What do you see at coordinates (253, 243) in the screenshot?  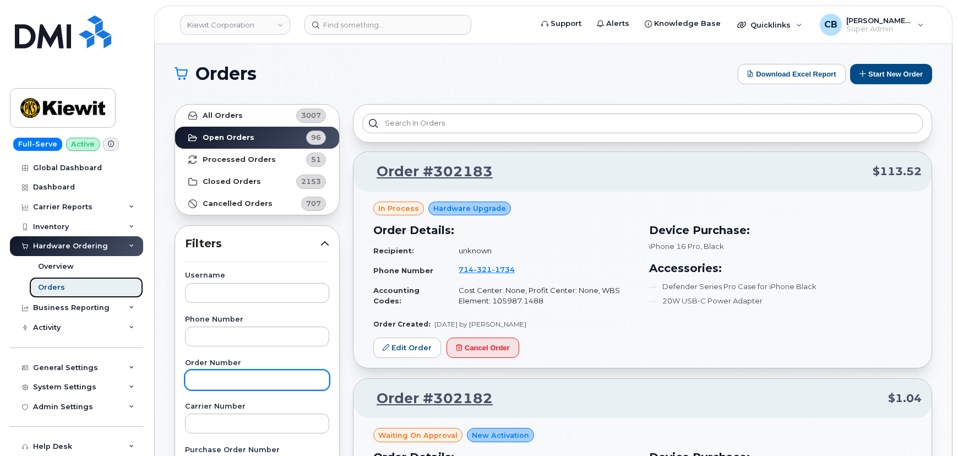 I see `span: Filters` at bounding box center [253, 243].